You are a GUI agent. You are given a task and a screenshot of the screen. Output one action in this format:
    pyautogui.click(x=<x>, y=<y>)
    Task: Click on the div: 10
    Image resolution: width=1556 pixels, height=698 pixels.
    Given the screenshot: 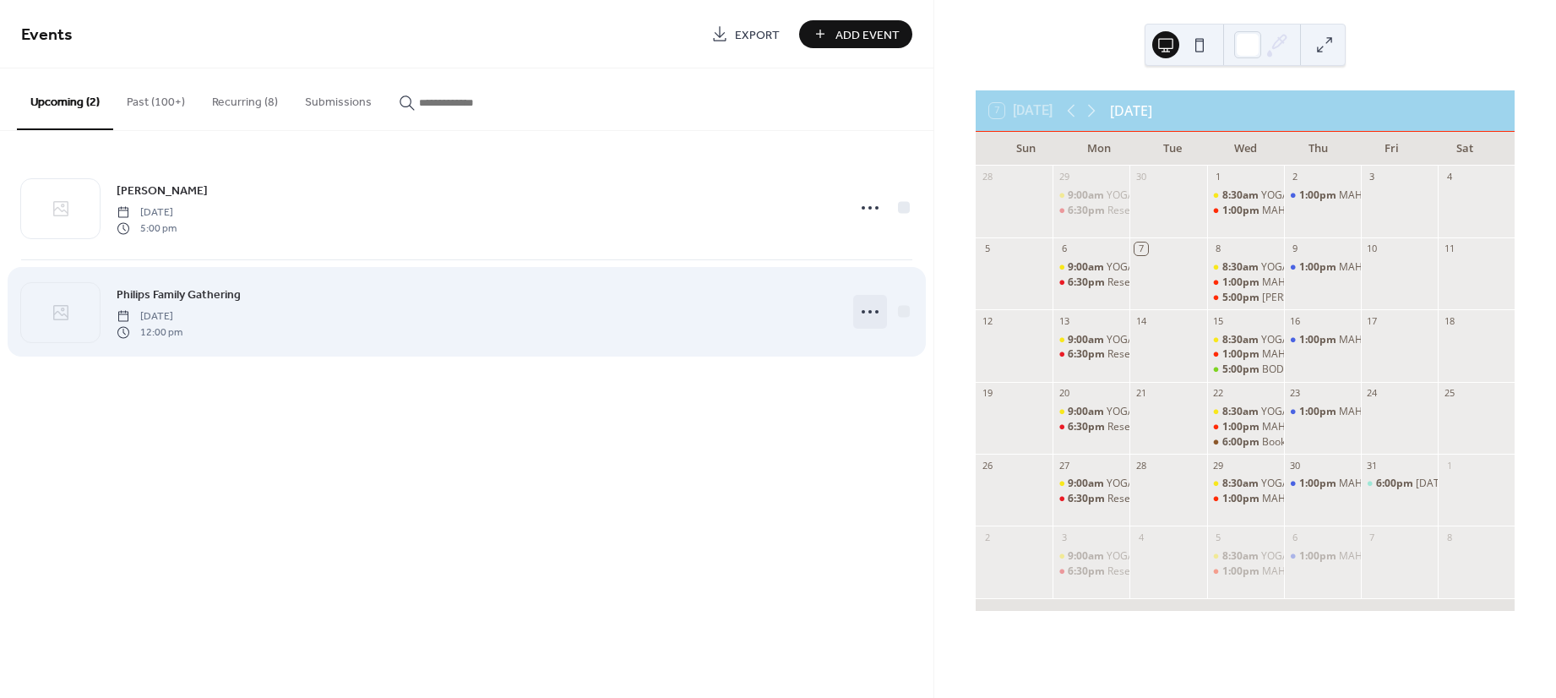 What is the action you would take?
    pyautogui.click(x=1371, y=248)
    